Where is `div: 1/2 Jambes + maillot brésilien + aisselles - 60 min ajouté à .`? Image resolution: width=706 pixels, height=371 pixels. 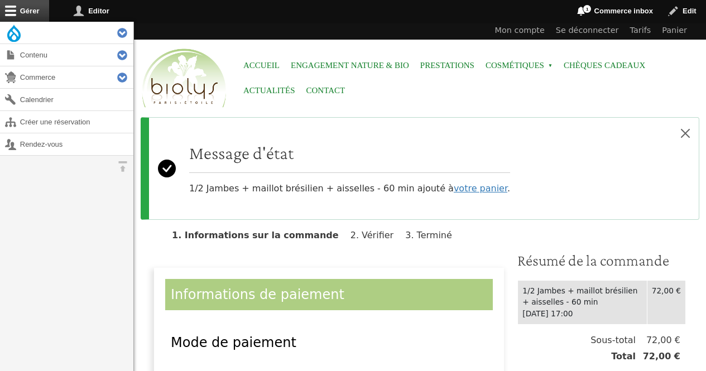 div: 1/2 Jambes + maillot brésilien + aisselles - 60 min ajouté à . is located at coordinates (349, 168).